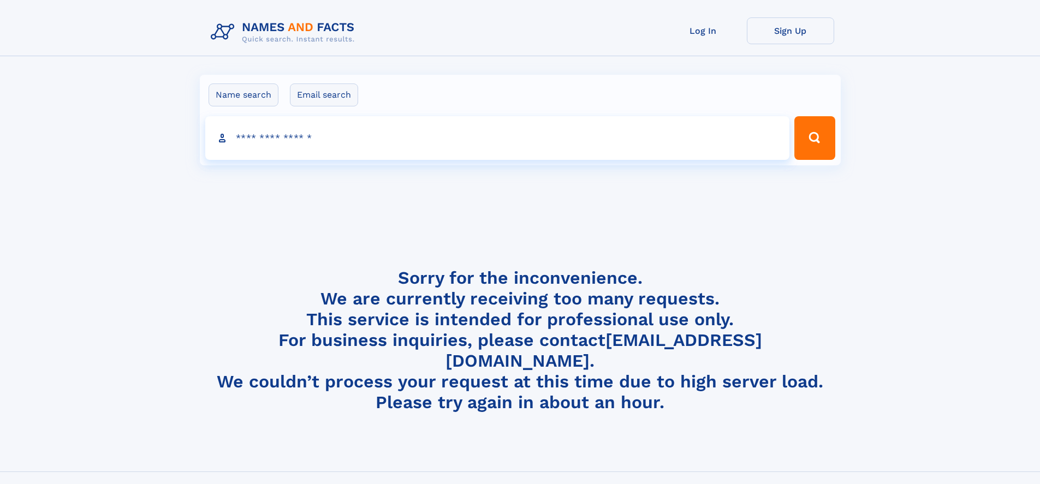 The height and width of the screenshot is (484, 1040). Describe the element at coordinates (814, 138) in the screenshot. I see `button: Search Button` at that location.